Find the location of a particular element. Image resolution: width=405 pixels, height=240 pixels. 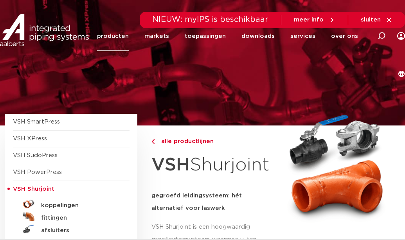

a: sluiten is located at coordinates (377, 20).